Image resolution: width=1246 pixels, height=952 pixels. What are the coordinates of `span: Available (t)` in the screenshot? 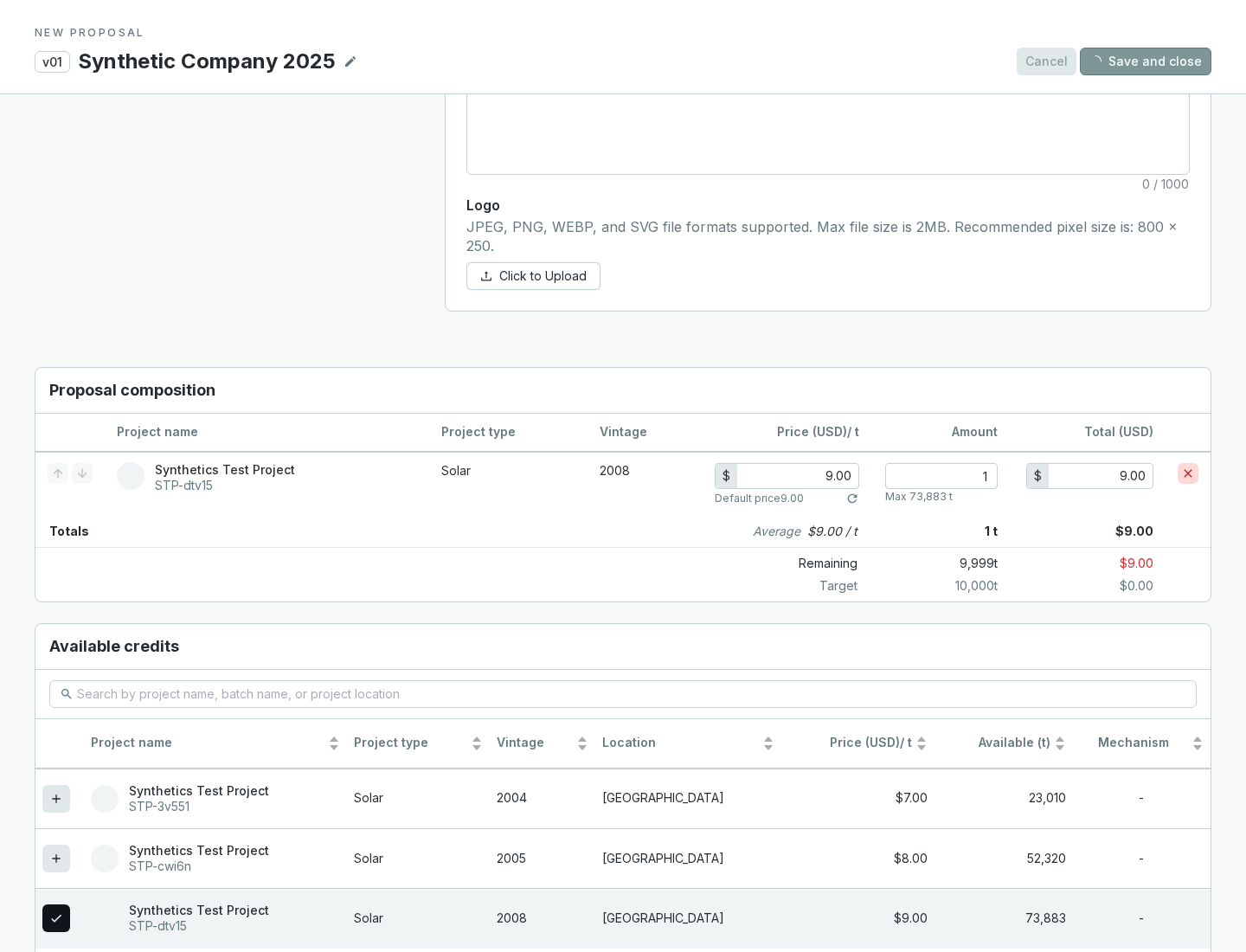 It's located at (996, 742).